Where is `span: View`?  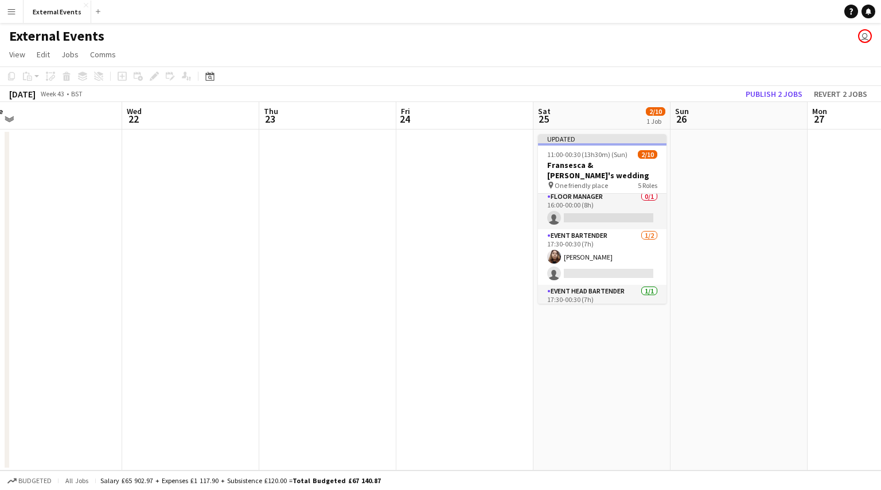
span: View is located at coordinates (17, 54).